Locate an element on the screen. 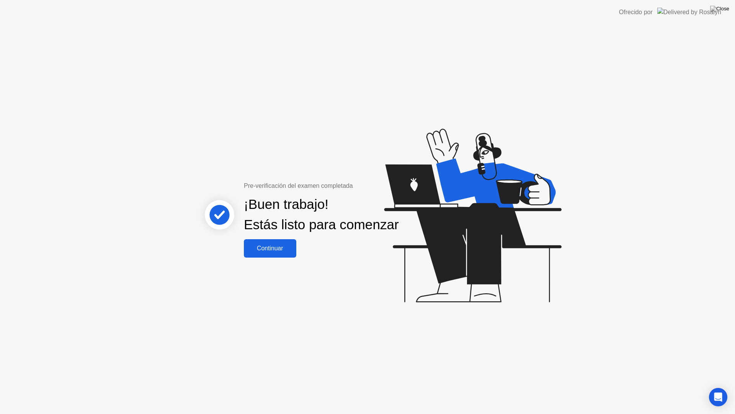  div: Open Intercom Messenger is located at coordinates (719, 397).